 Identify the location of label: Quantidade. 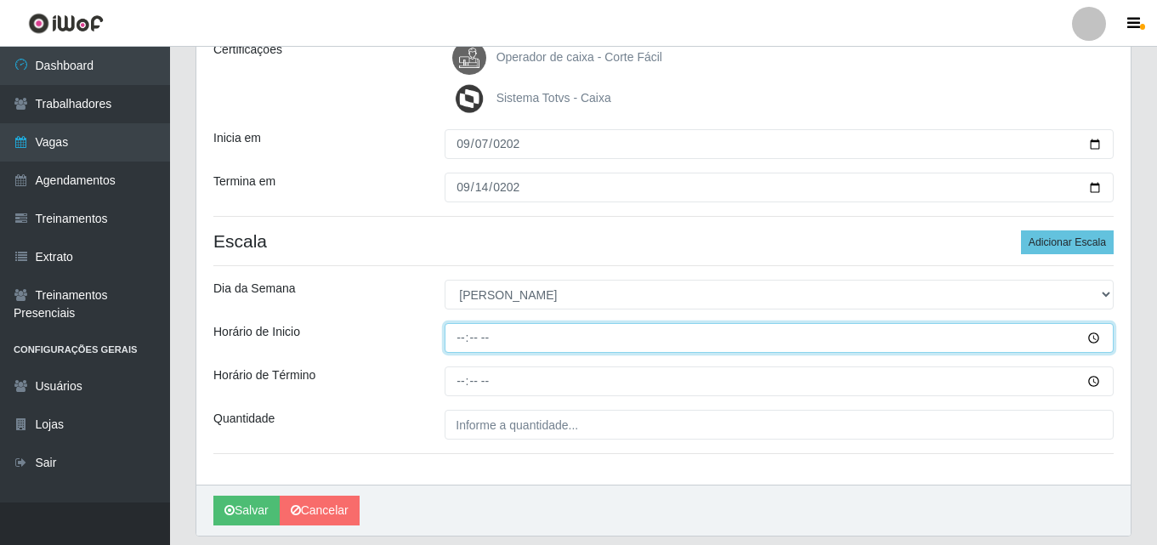
(244, 418).